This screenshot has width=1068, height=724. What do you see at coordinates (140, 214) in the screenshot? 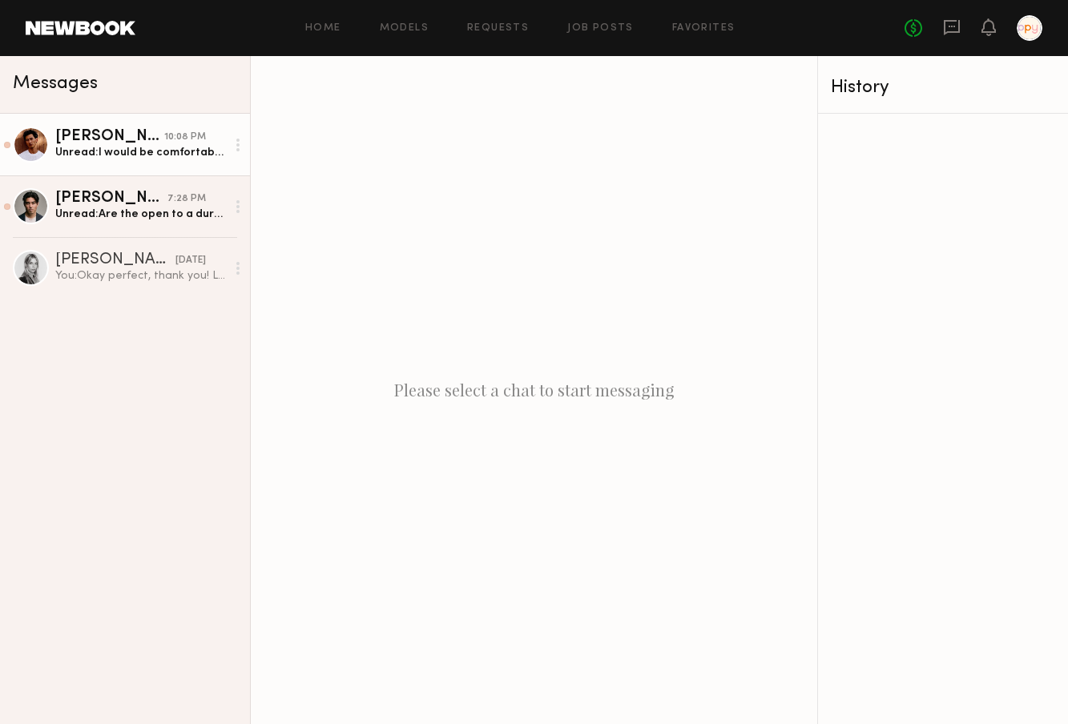
I see `div: Unread: Are the open to a duration? I normally don’t do perpetuity` at bounding box center [140, 214].